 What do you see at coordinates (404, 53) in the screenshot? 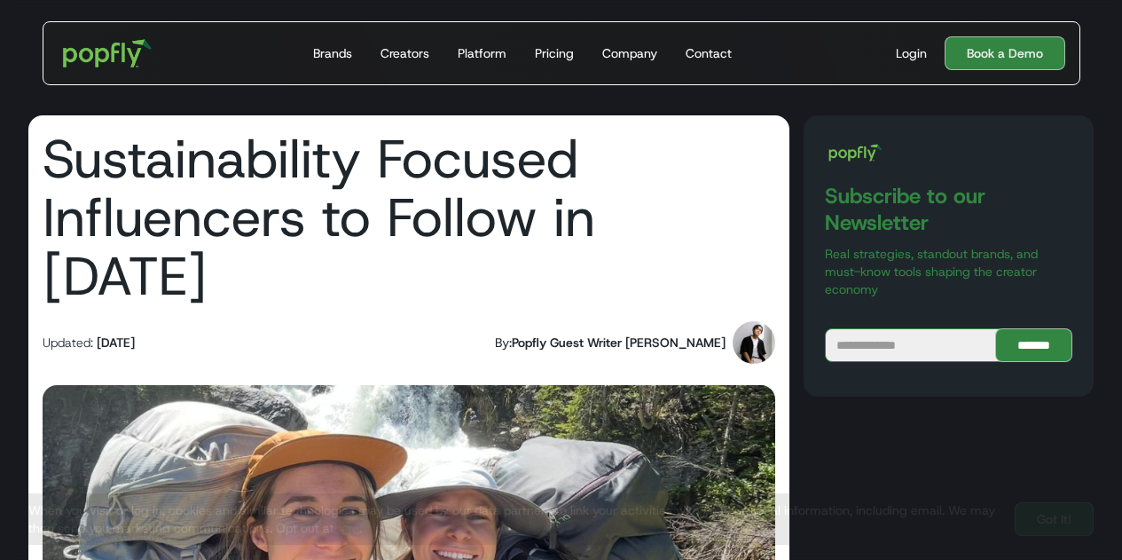
I see `a: Creators` at bounding box center [404, 53].